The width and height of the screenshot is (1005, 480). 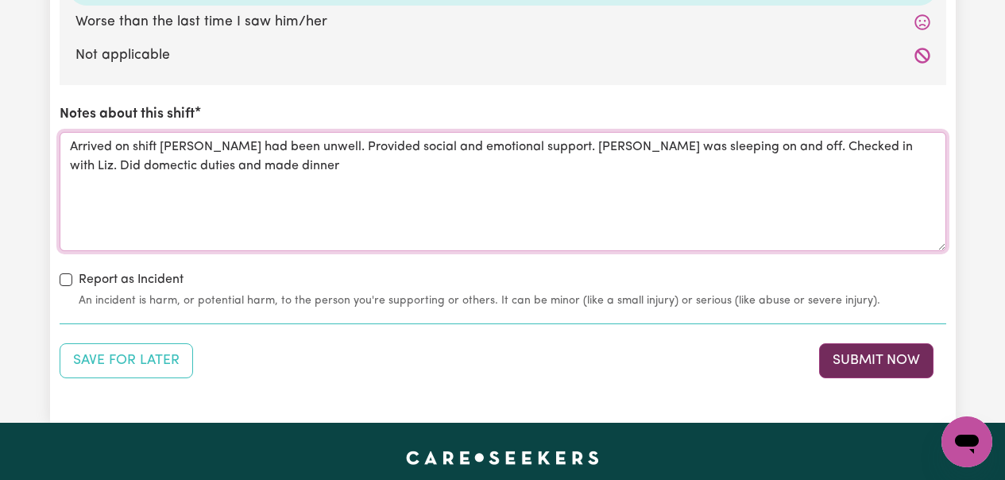 What do you see at coordinates (127, 114) in the screenshot?
I see `label: Notes about this shift` at bounding box center [127, 114].